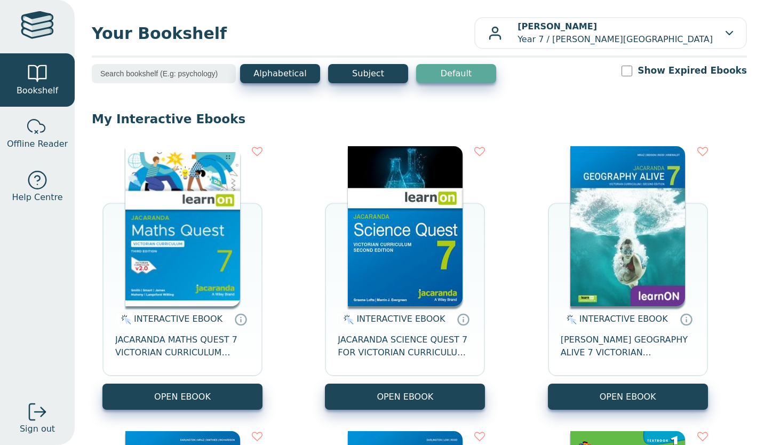 The height and width of the screenshot is (445, 764). What do you see at coordinates (283, 33) in the screenshot?
I see `span: Your Bookshelf` at bounding box center [283, 33].